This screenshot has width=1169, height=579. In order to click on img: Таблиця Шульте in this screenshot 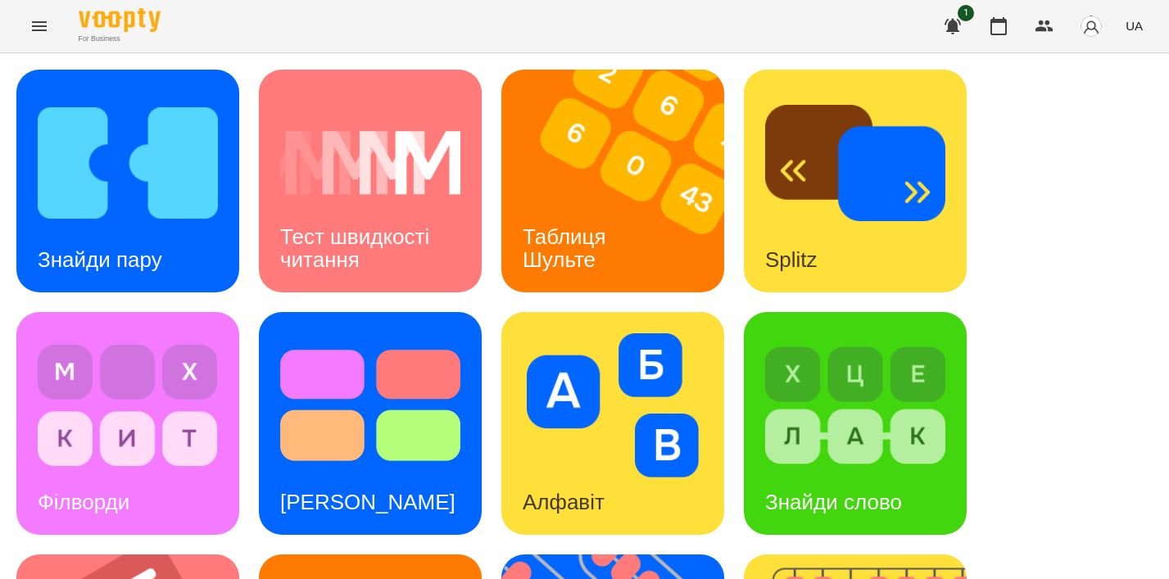, I will do `click(623, 181)`.